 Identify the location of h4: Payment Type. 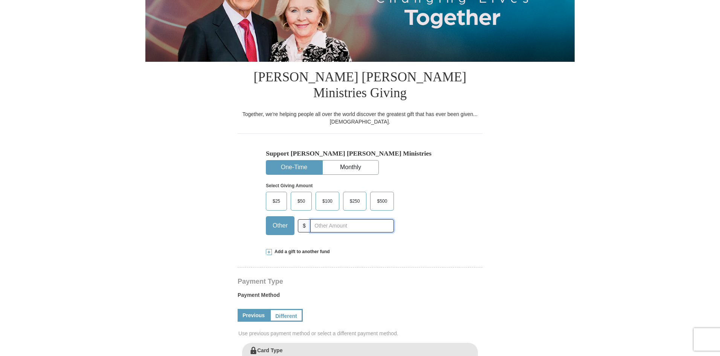
(360, 281).